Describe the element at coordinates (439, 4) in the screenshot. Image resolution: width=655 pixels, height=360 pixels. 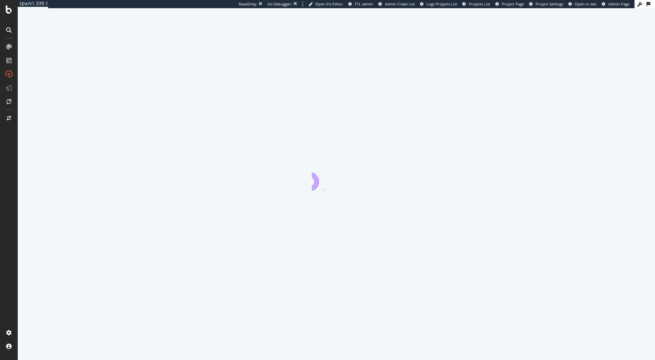
I see `a: Logs Projects List` at that location.